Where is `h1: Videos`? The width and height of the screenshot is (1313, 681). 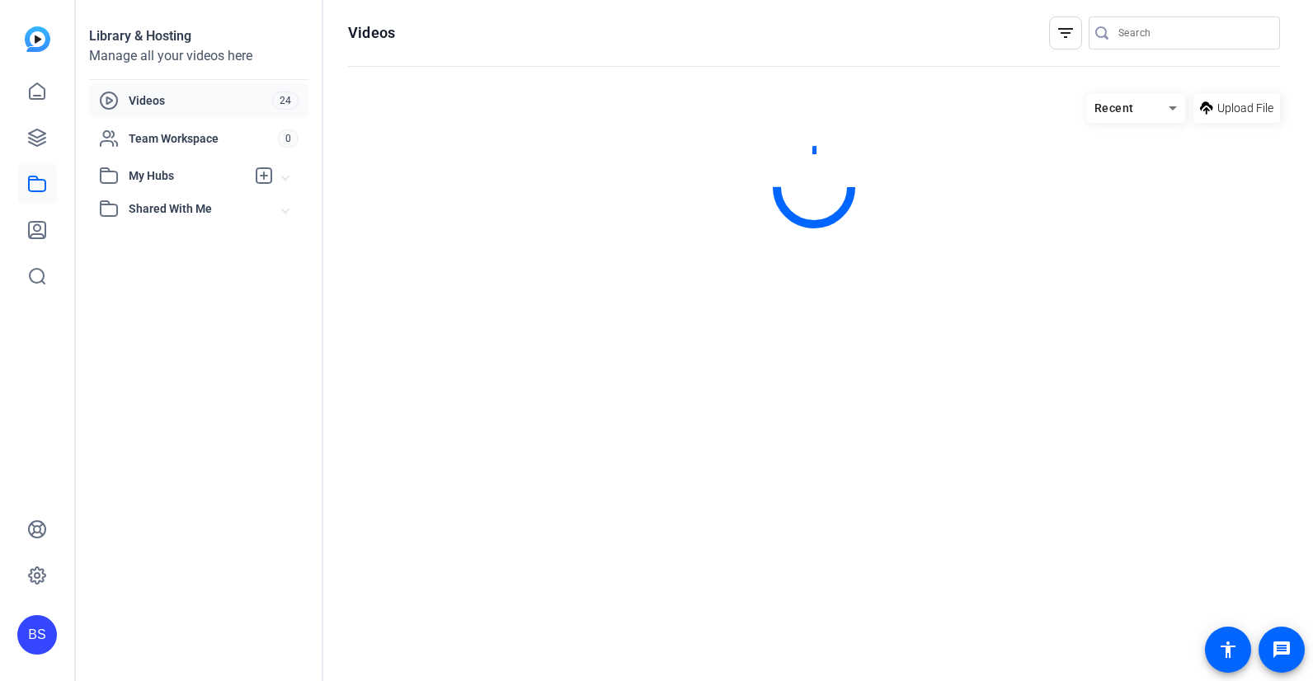
h1: Videos is located at coordinates (371, 33).